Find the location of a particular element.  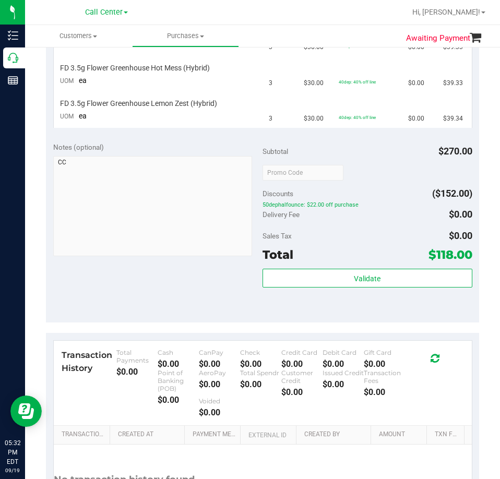

span: $39.34 is located at coordinates (453, 119).